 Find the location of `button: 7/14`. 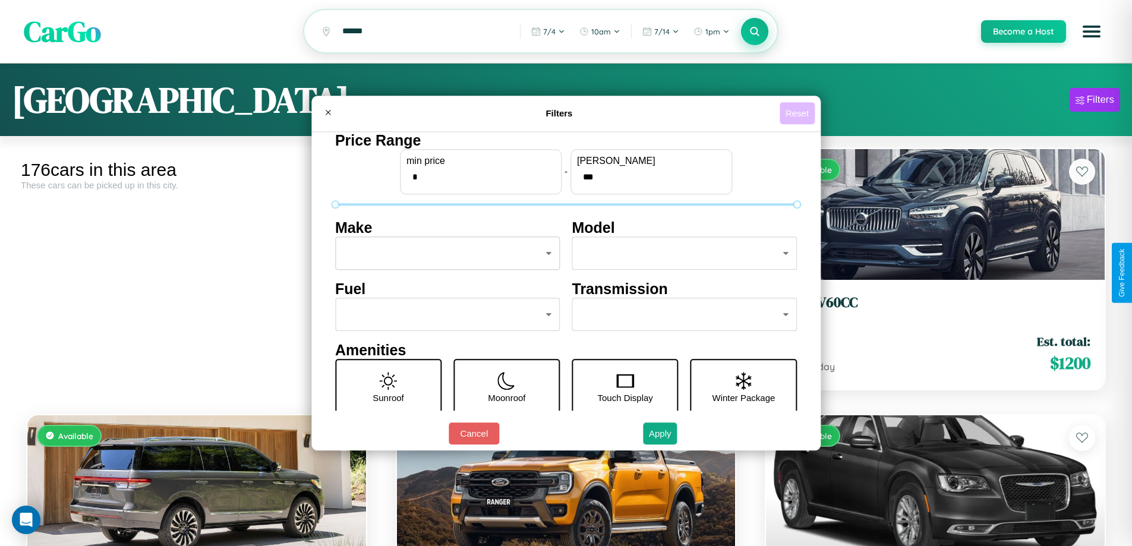

button: 7/14 is located at coordinates (661, 32).